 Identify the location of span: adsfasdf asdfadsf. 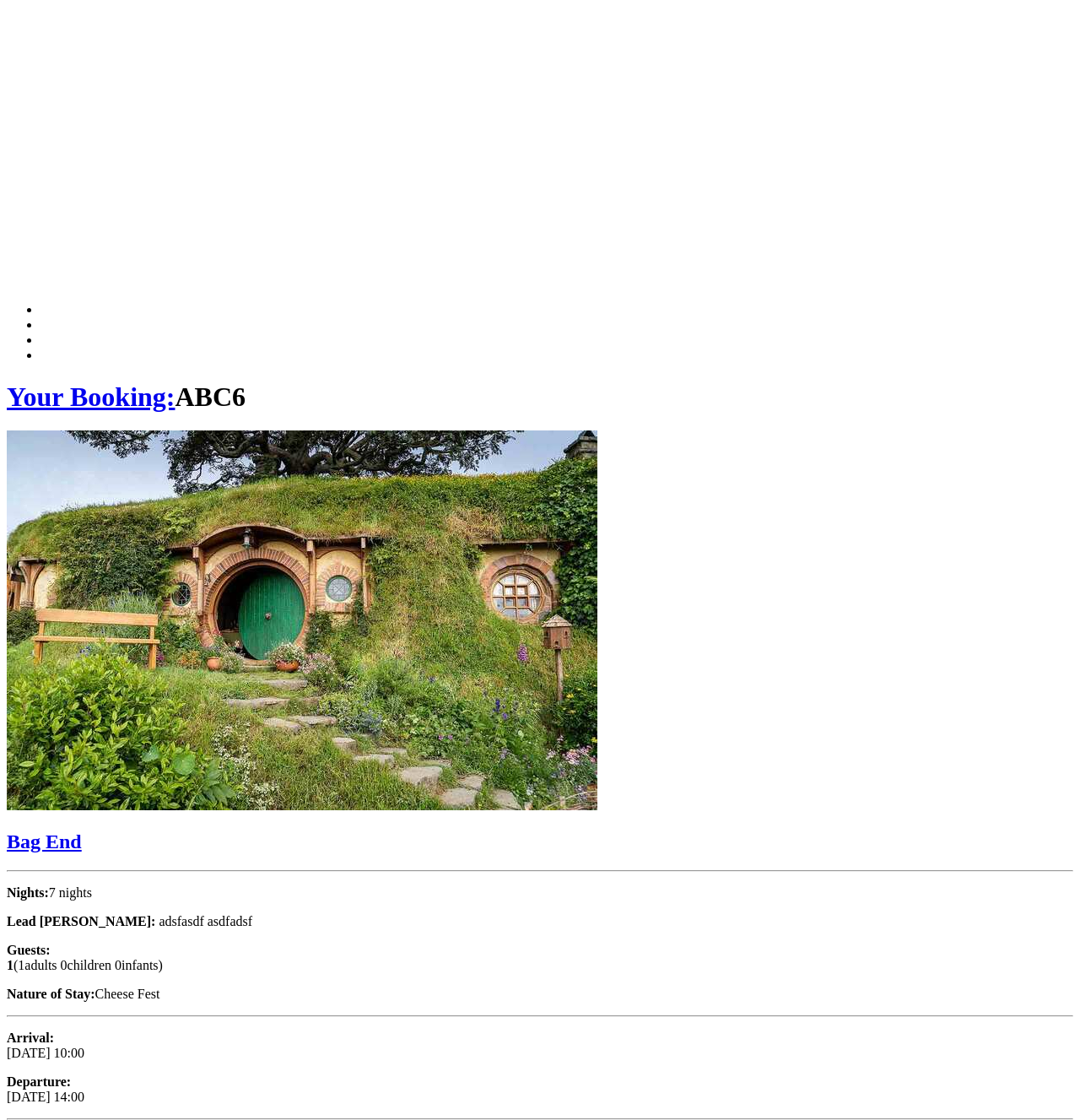
(205, 921).